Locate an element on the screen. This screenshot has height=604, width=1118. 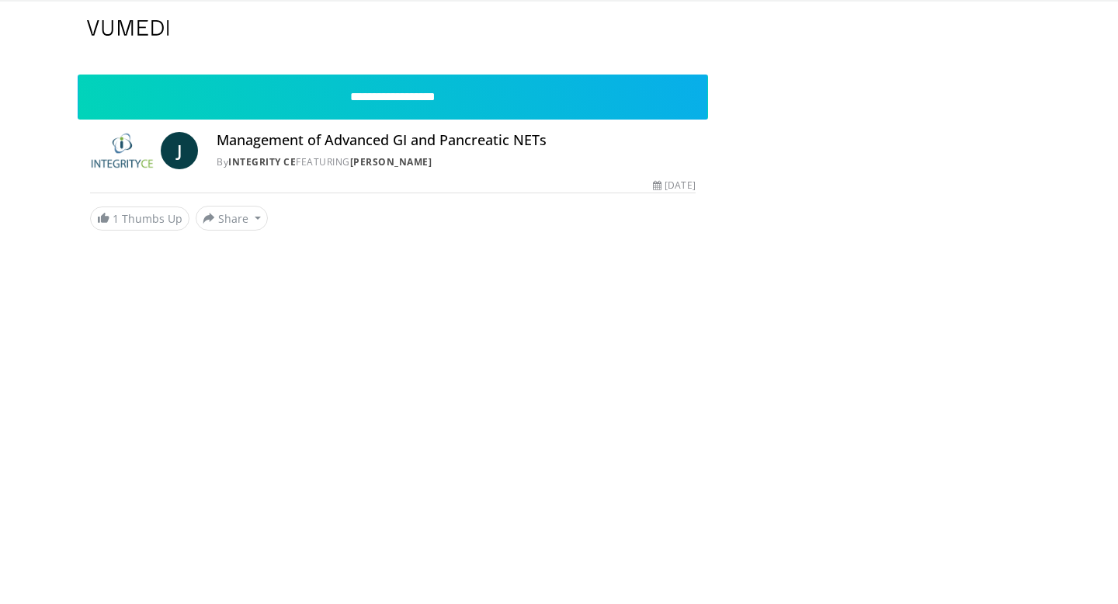
span: 1 is located at coordinates (116, 218).